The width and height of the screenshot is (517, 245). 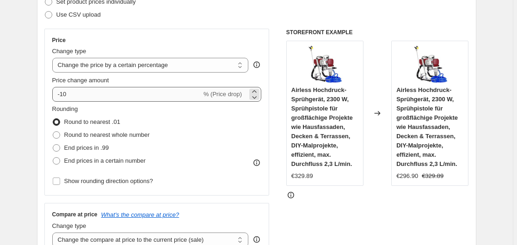 What do you see at coordinates (127, 94) in the screenshot?
I see `input: -15` at bounding box center [127, 94].